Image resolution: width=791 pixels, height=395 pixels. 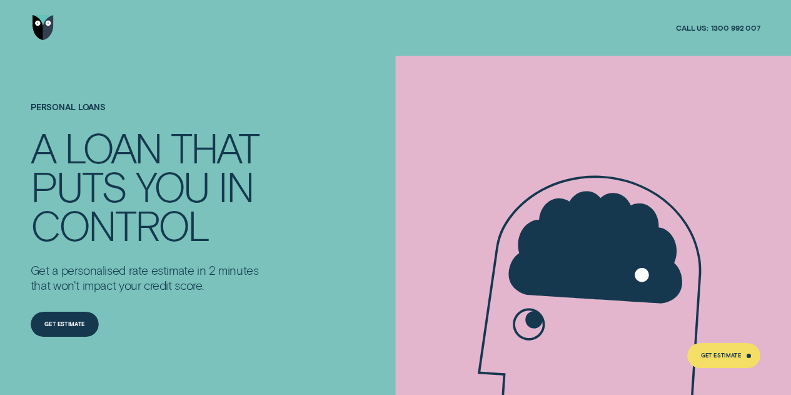 I want to click on div: A, so click(x=43, y=147).